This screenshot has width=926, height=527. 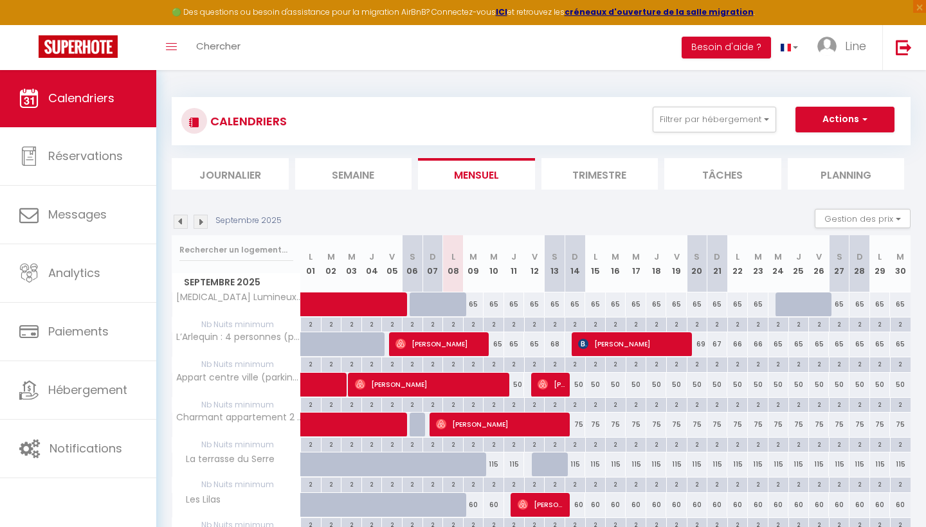 What do you see at coordinates (218, 48) in the screenshot?
I see `a: Chercher` at bounding box center [218, 48].